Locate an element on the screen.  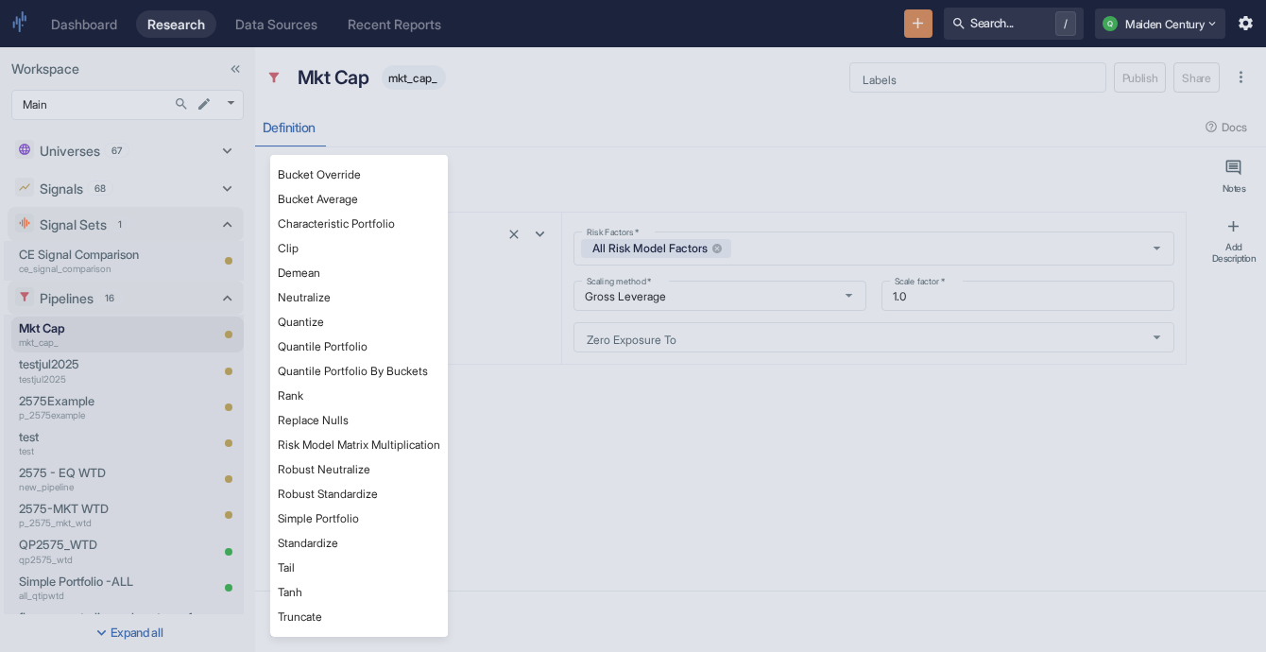
li: Robust Neutralize is located at coordinates (359, 470).